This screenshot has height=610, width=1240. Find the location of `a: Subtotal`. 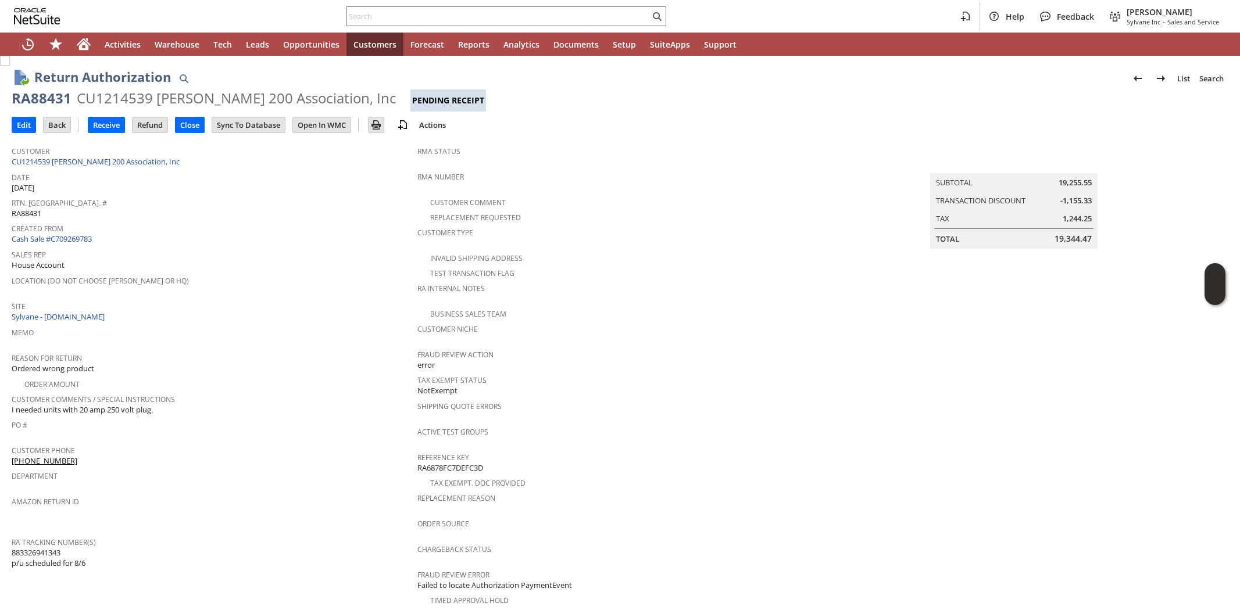

a: Subtotal is located at coordinates (954, 183).